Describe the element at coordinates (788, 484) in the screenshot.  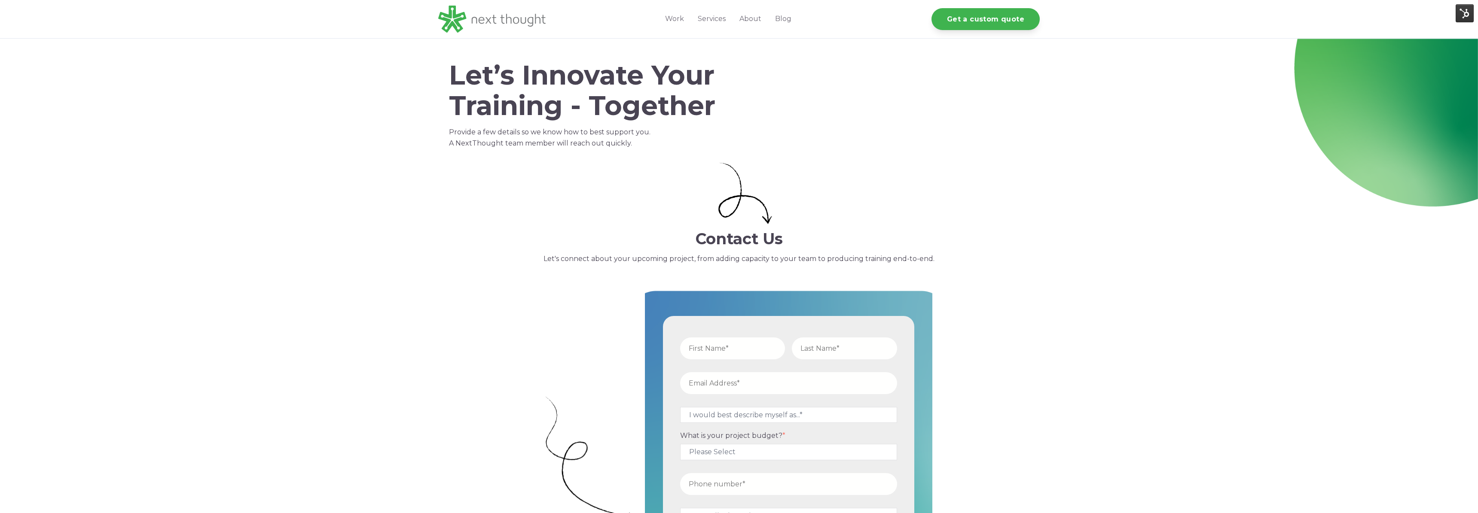
I see `input: Phone number*` at that location.